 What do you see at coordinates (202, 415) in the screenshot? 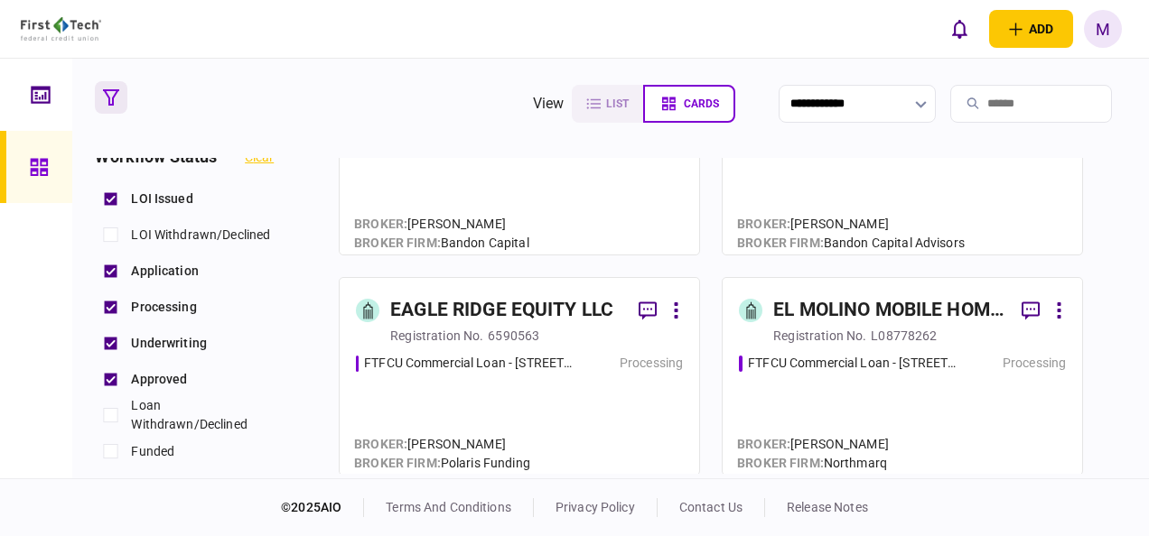
I see `span: Loan Withdrawn/Declined` at bounding box center [202, 415].